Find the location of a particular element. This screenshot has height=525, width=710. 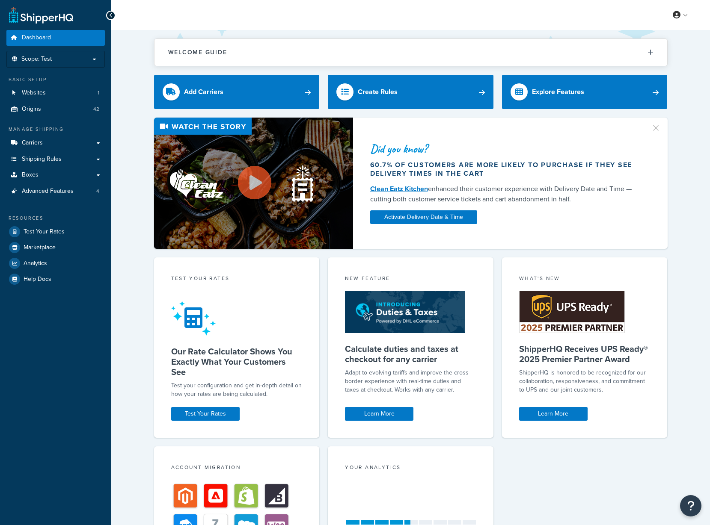

p: ShipperHQ is honored to be recognized for our collaboration, responsiveness, and commitment to UP... is located at coordinates (584, 382).